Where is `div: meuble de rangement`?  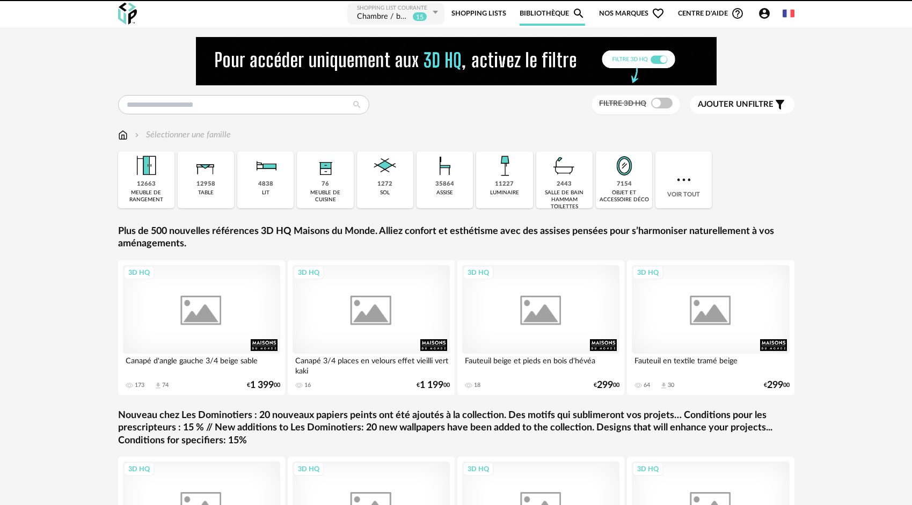
div: meuble de rangement is located at coordinates (146, 196).